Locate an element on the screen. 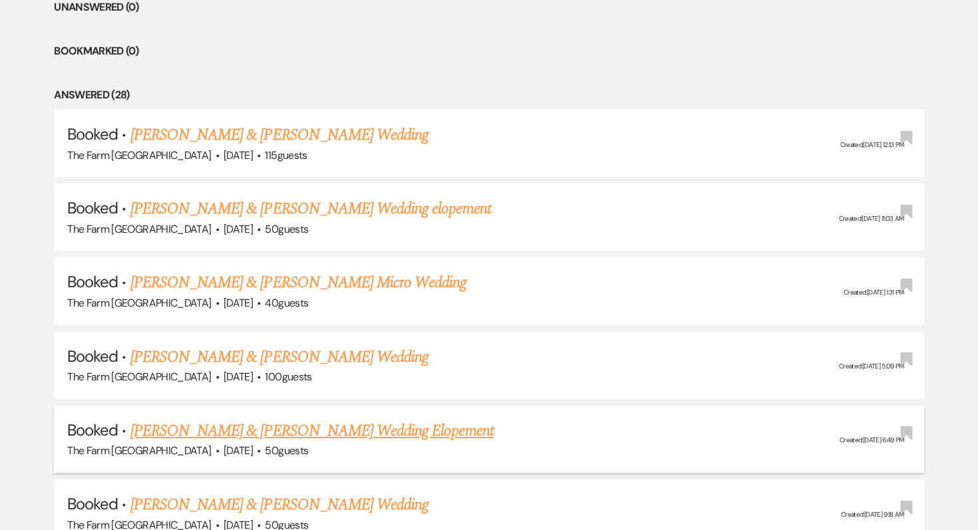 The width and height of the screenshot is (978, 530). li: Bookmarked (0) is located at coordinates (489, 51).